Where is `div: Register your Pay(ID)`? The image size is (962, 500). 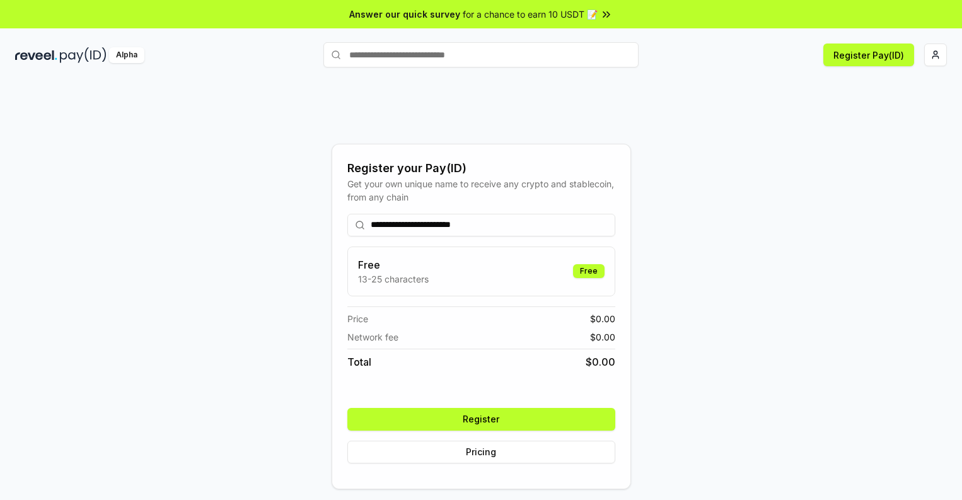 div: Register your Pay(ID) is located at coordinates (481, 168).